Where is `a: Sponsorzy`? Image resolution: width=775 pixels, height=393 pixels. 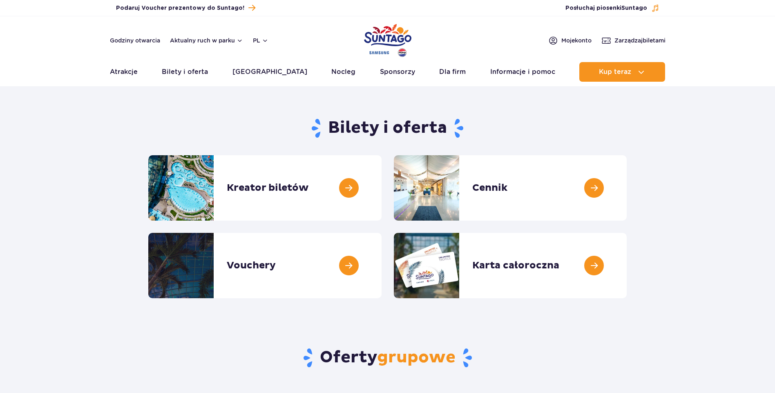 a: Sponsorzy is located at coordinates (397, 72).